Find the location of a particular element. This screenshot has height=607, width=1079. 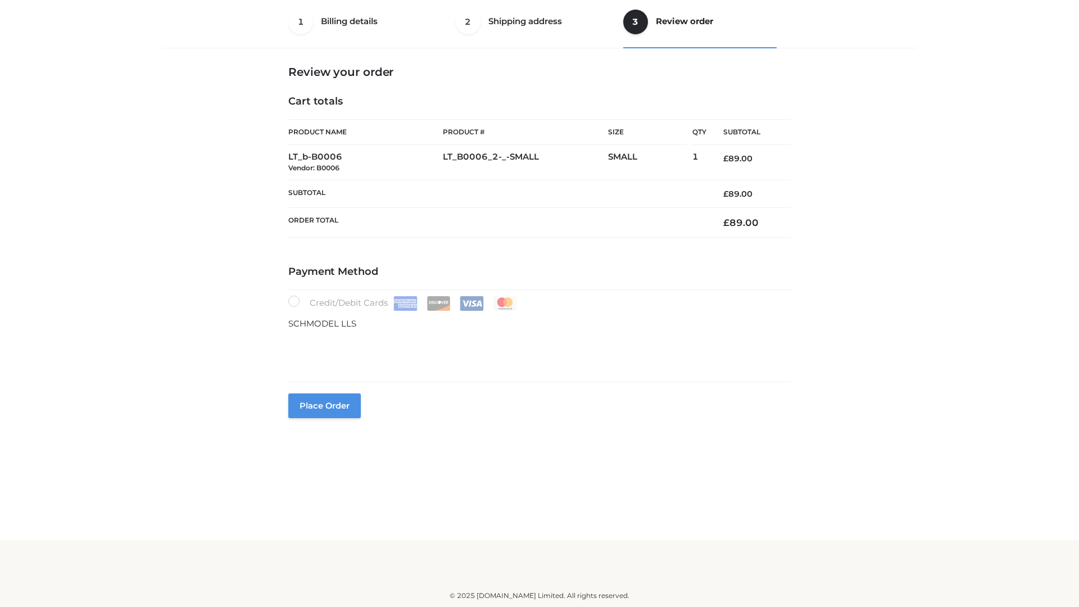

td: SMALL is located at coordinates (650, 162).